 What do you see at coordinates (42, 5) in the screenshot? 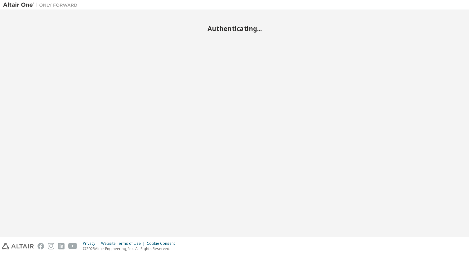
I see `img: Altair One` at bounding box center [42, 5].